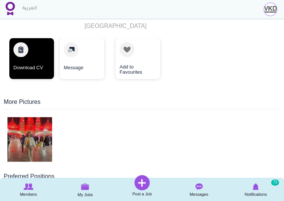 The width and height of the screenshot is (284, 201). What do you see at coordinates (82, 60) in the screenshot?
I see `div: 2 / 3` at bounding box center [82, 60].